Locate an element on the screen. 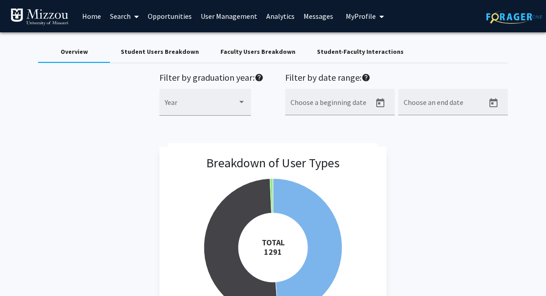 This screenshot has width=546, height=296. a: Messages is located at coordinates (318, 16).